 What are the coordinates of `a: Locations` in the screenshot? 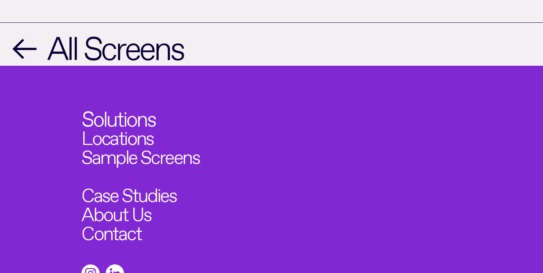 It's located at (117, 135).